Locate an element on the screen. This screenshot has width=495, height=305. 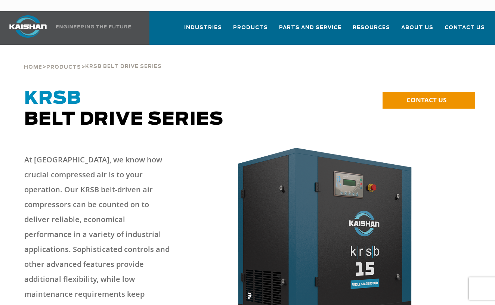
span: Belt Drive Series is located at coordinates (124, 109).